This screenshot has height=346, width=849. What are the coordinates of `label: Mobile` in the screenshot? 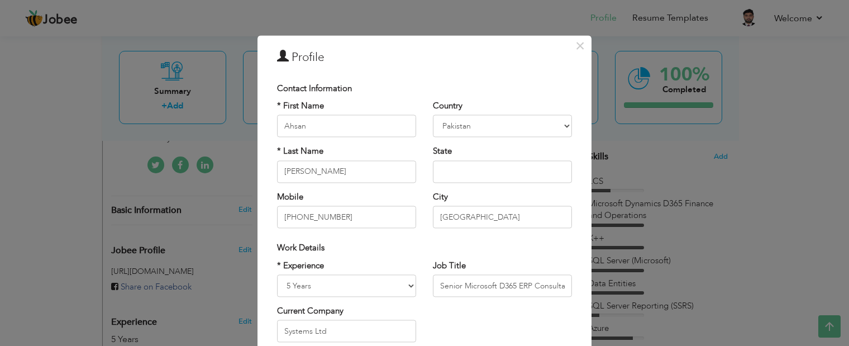 It's located at (290, 197).